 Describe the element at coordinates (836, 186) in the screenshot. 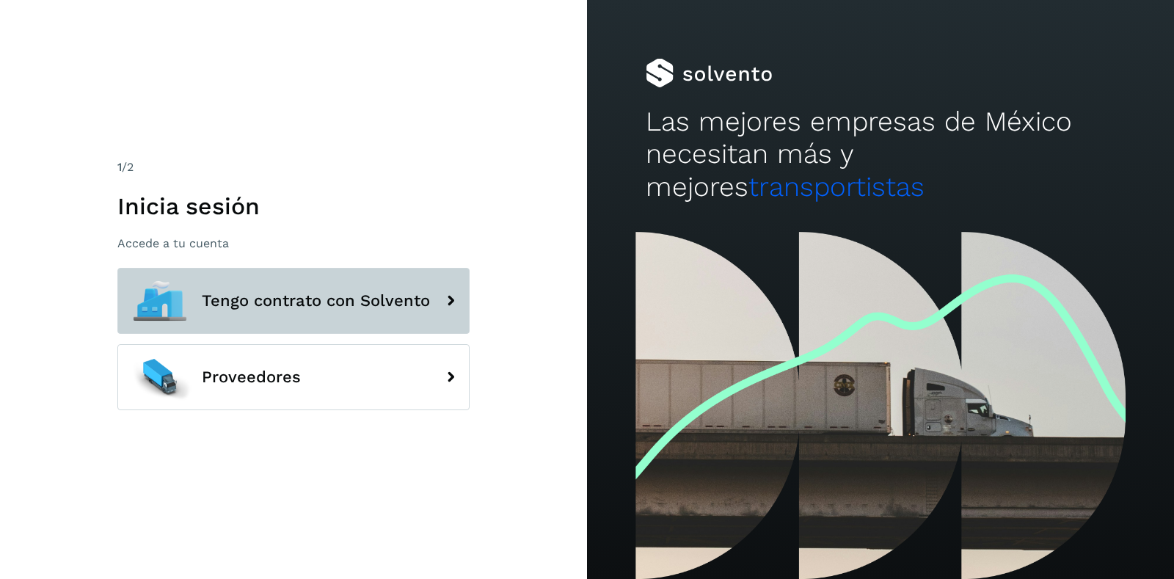

I see `span: transportistas` at that location.